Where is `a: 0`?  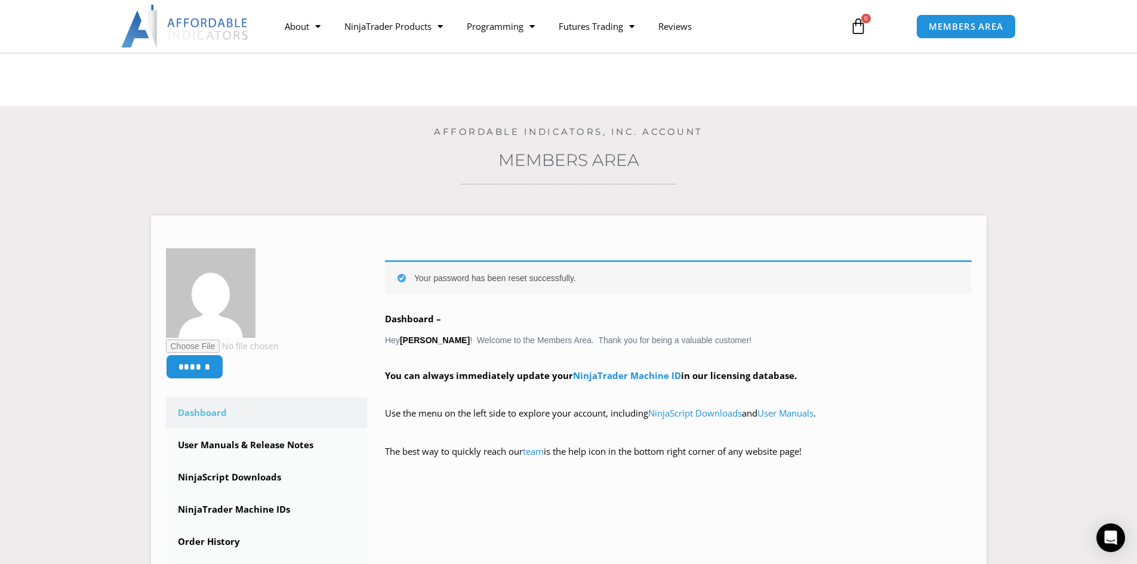
a: 0 is located at coordinates (858, 26).